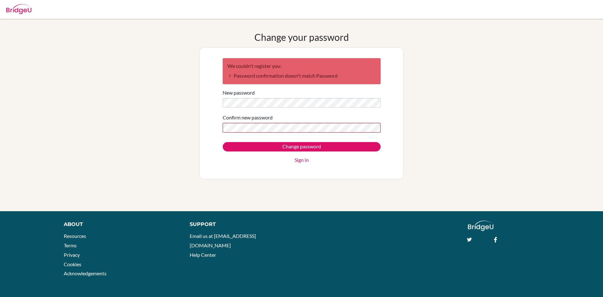 This screenshot has width=603, height=297. Describe the element at coordinates (70, 245) in the screenshot. I see `a: Terms` at that location.